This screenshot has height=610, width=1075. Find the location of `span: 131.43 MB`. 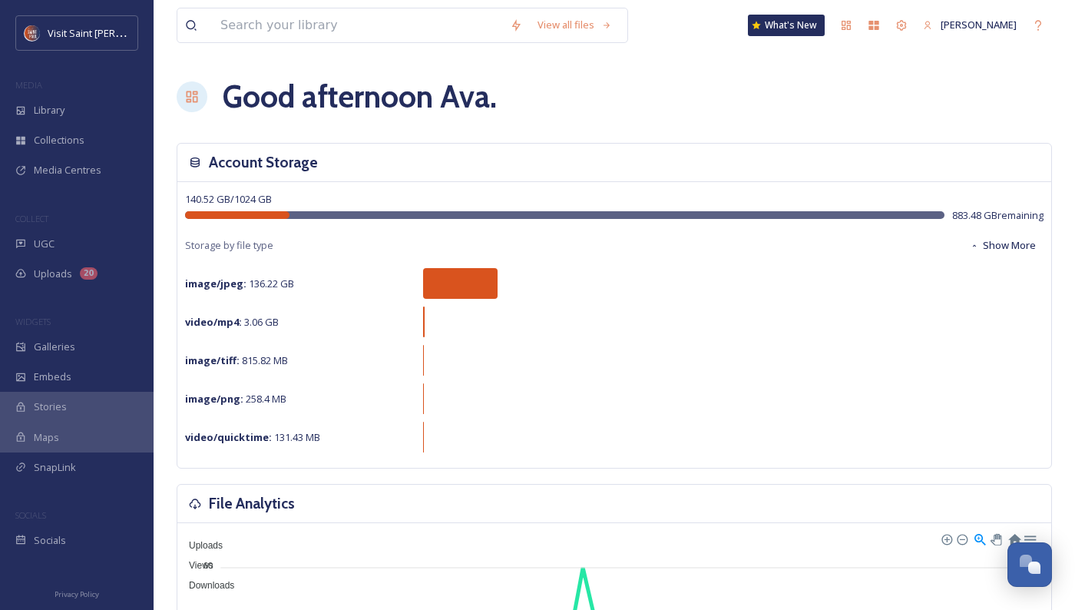

span: 131.43 MB is located at coordinates (253, 437).